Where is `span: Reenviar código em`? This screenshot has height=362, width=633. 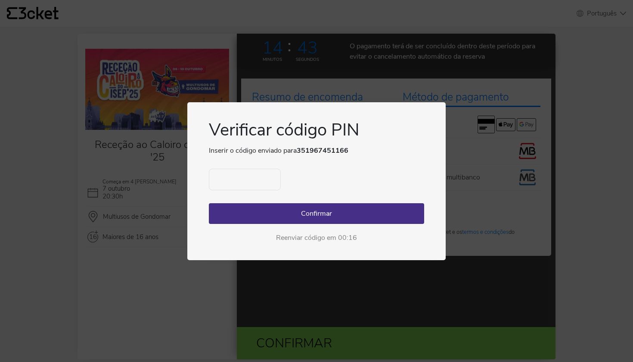
span: Reenviar código em is located at coordinates (306, 237).